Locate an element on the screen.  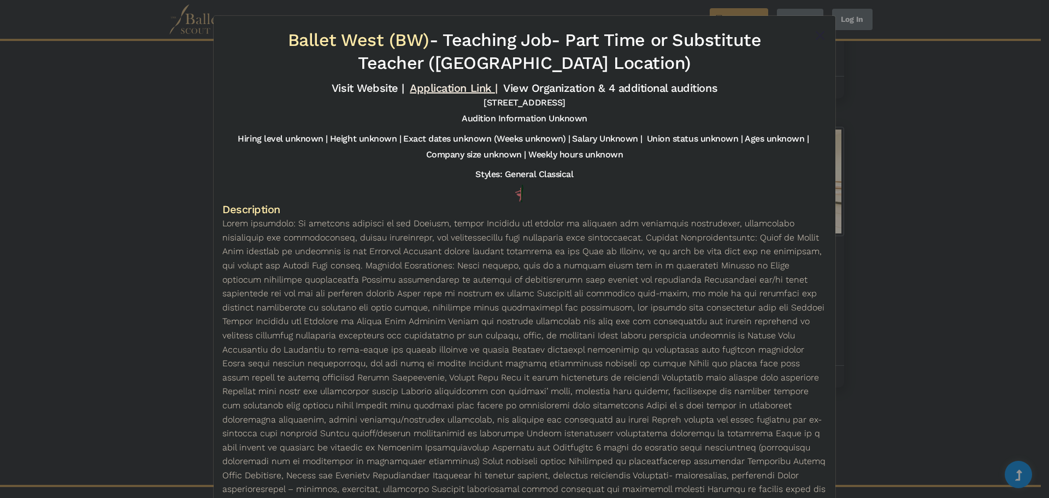
h5: Exact dates unknown (Weeks unknown) | is located at coordinates (486, 139).